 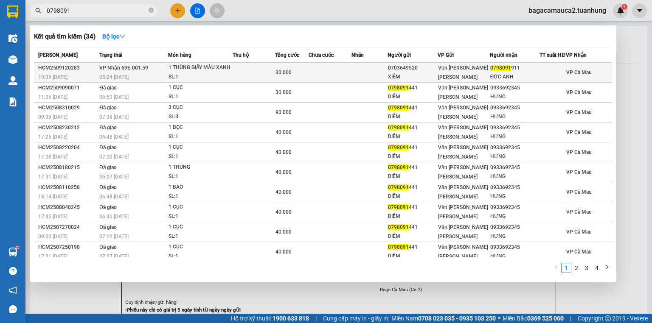 I want to click on div: ĐỨC ANH, so click(x=515, y=77).